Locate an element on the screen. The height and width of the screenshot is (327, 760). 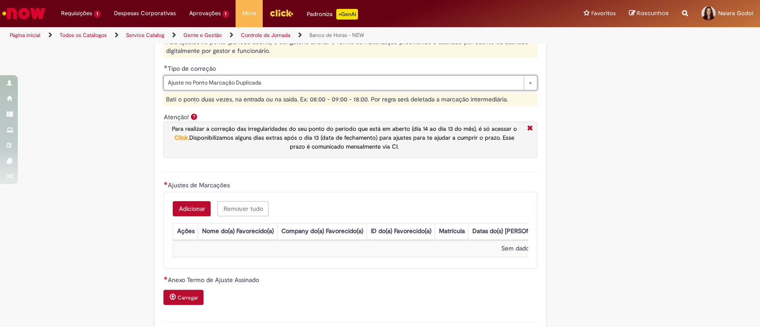
span: Ajuste no Ponto Marcação Duplicada is located at coordinates (343, 83).